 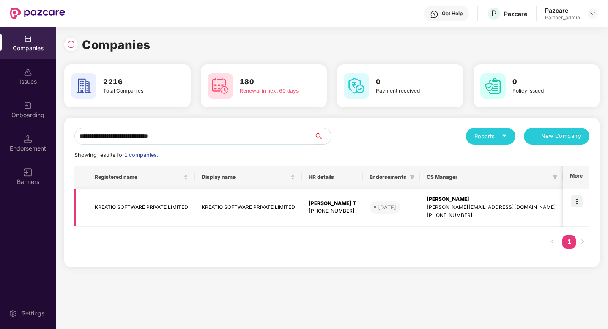 What do you see at coordinates (323, 136) in the screenshot?
I see `button: search` at bounding box center [323, 136].